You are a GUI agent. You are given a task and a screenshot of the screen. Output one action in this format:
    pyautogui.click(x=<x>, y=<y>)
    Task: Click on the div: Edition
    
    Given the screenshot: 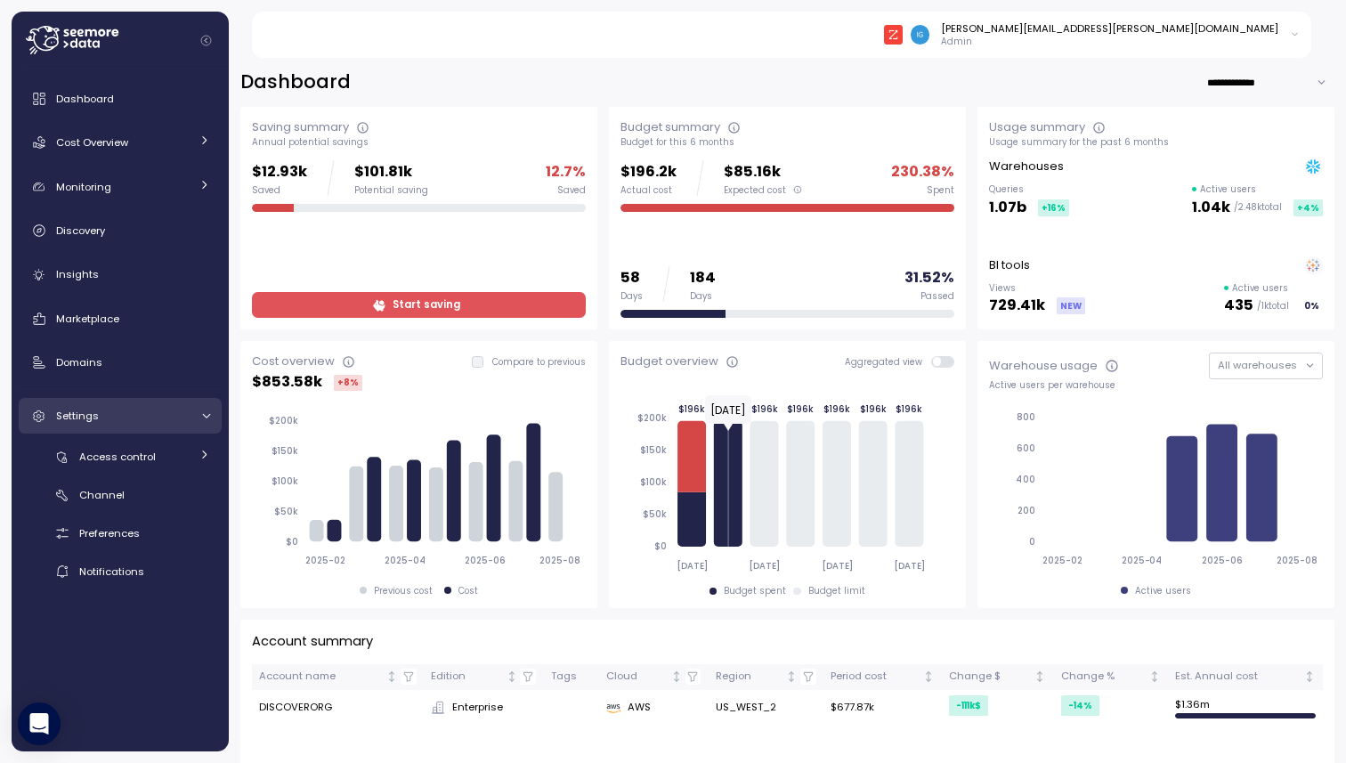 What is the action you would take?
    pyautogui.click(x=467, y=677)
    